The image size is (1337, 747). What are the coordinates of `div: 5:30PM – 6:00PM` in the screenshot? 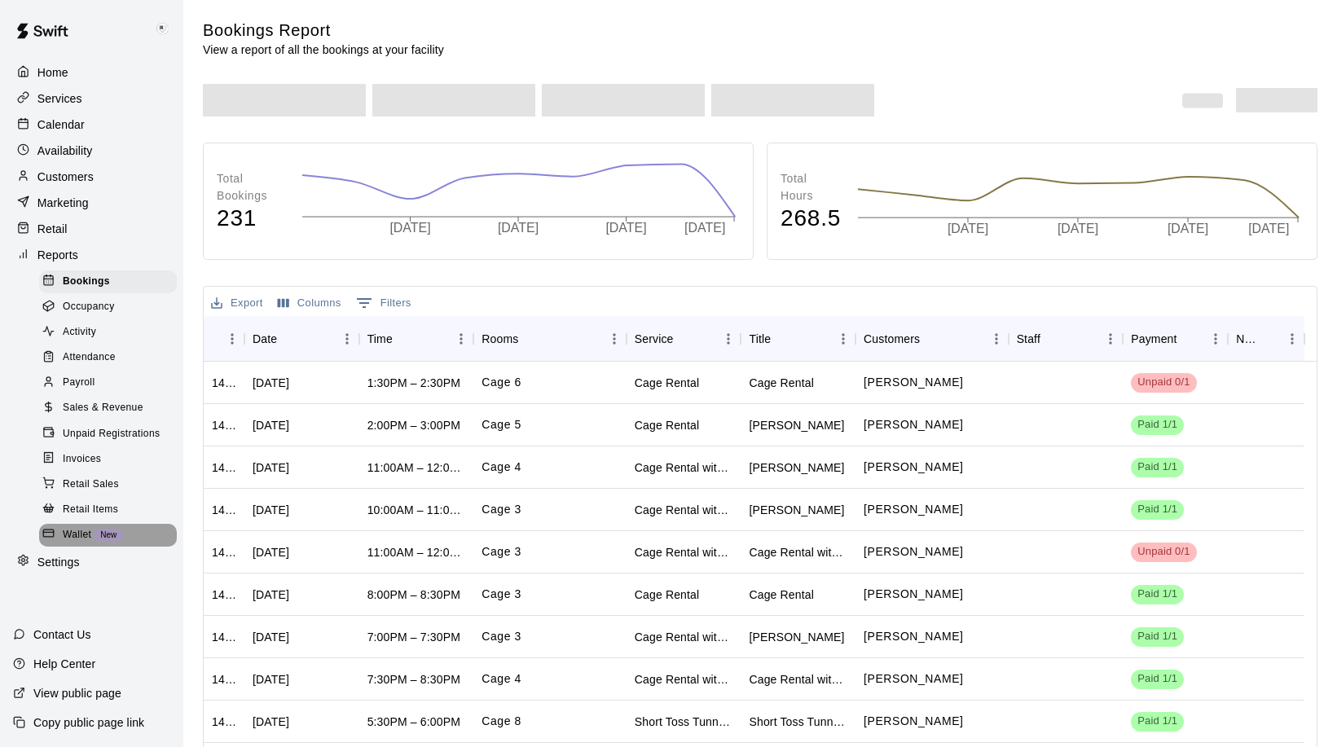 It's located at (414, 722).